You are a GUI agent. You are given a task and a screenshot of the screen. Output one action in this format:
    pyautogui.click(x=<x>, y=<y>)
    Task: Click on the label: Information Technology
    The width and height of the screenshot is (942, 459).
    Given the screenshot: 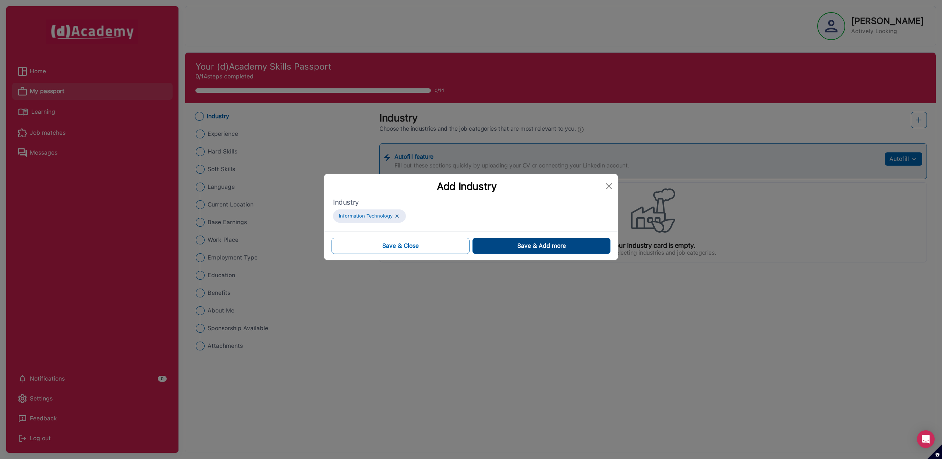 What is the action you would take?
    pyautogui.click(x=366, y=216)
    